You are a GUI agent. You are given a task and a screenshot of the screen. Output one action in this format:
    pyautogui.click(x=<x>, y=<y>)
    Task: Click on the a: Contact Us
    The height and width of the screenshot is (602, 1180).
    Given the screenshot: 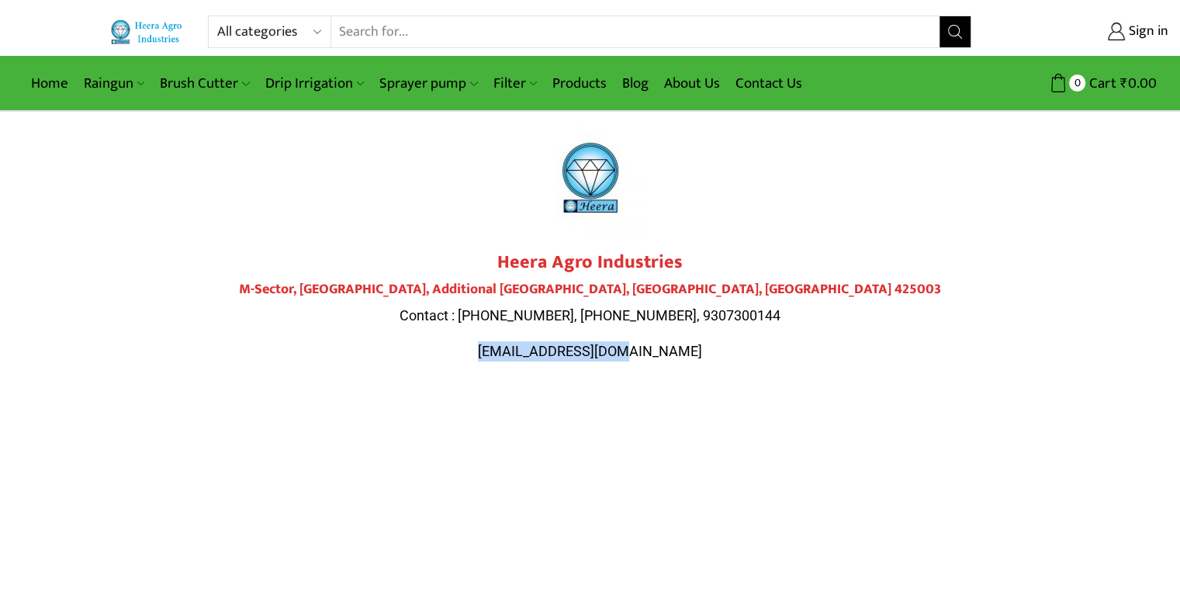 What is the action you would take?
    pyautogui.click(x=769, y=83)
    